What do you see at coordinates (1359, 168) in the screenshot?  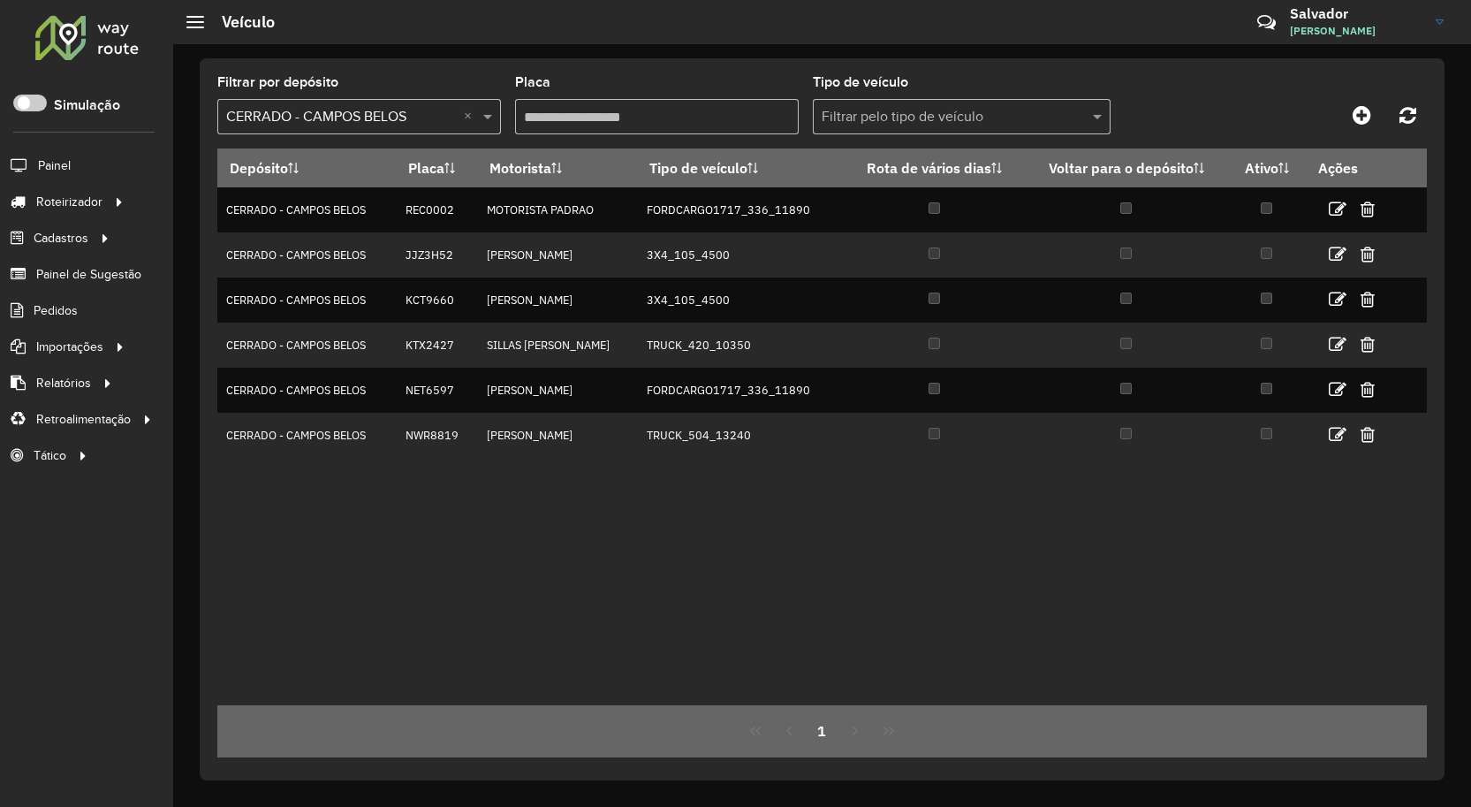 I see `th: Ações` at bounding box center [1359, 168].